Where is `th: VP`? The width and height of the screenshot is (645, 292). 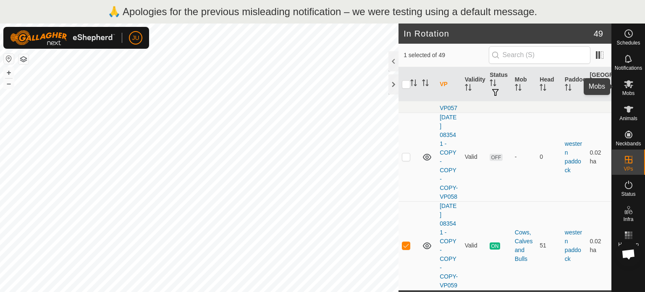
th: VP is located at coordinates (449, 84).